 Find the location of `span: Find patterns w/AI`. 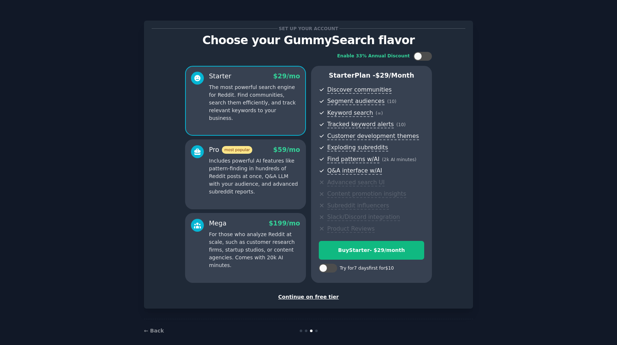

span: Find patterns w/AI is located at coordinates (353, 159).